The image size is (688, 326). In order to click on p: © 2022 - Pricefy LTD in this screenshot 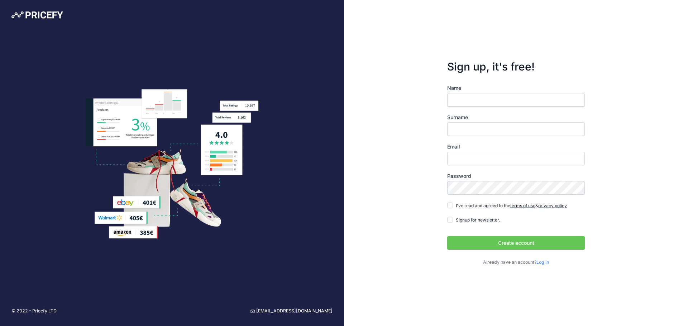, I will do `click(34, 311)`.